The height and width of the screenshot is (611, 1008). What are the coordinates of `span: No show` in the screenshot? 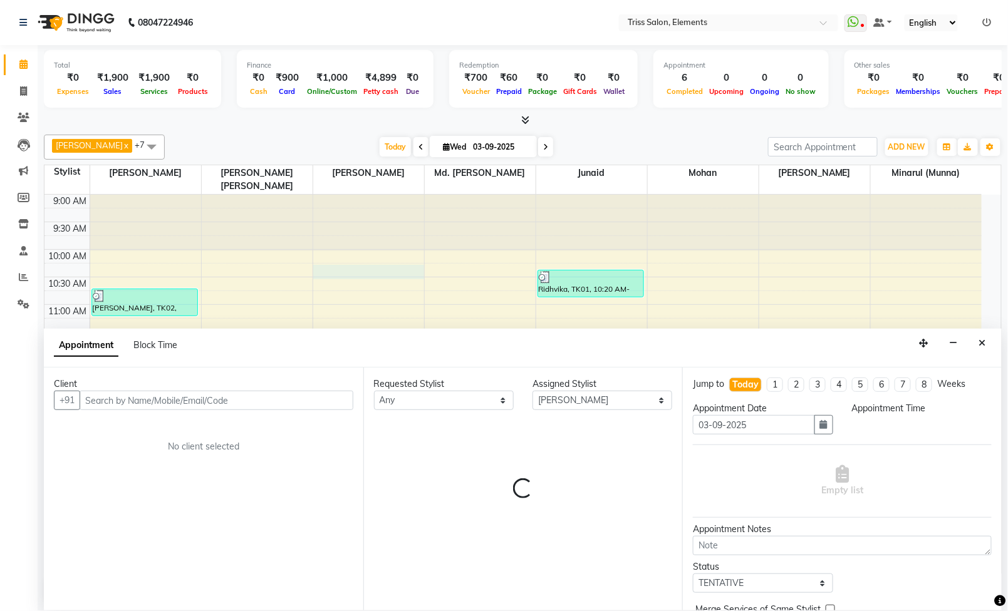 It's located at (801, 91).